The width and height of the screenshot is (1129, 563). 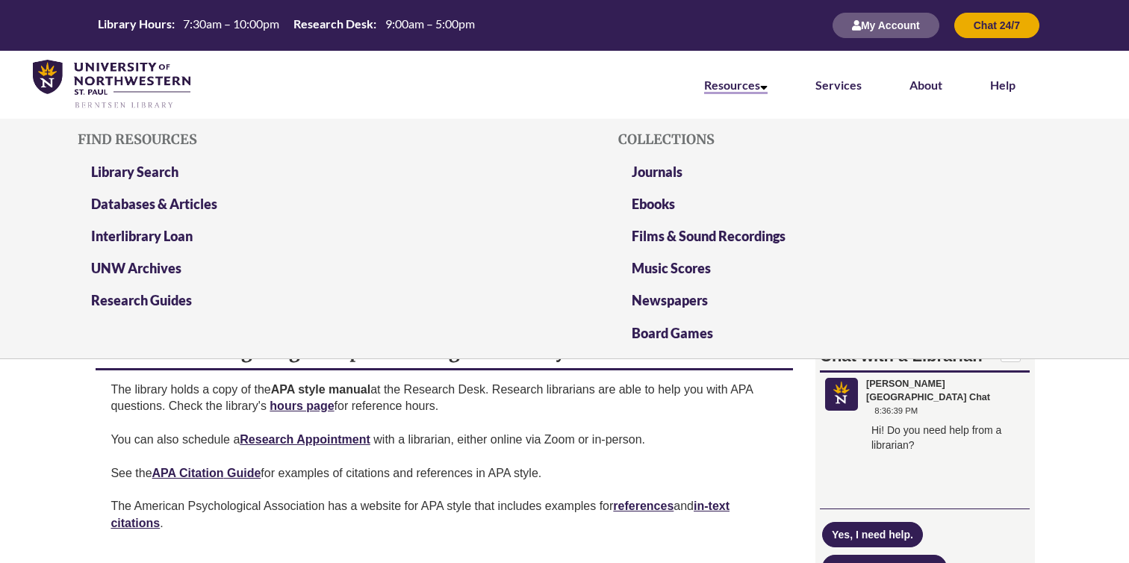 I want to click on button: No, I don't need help., so click(x=68, y=231).